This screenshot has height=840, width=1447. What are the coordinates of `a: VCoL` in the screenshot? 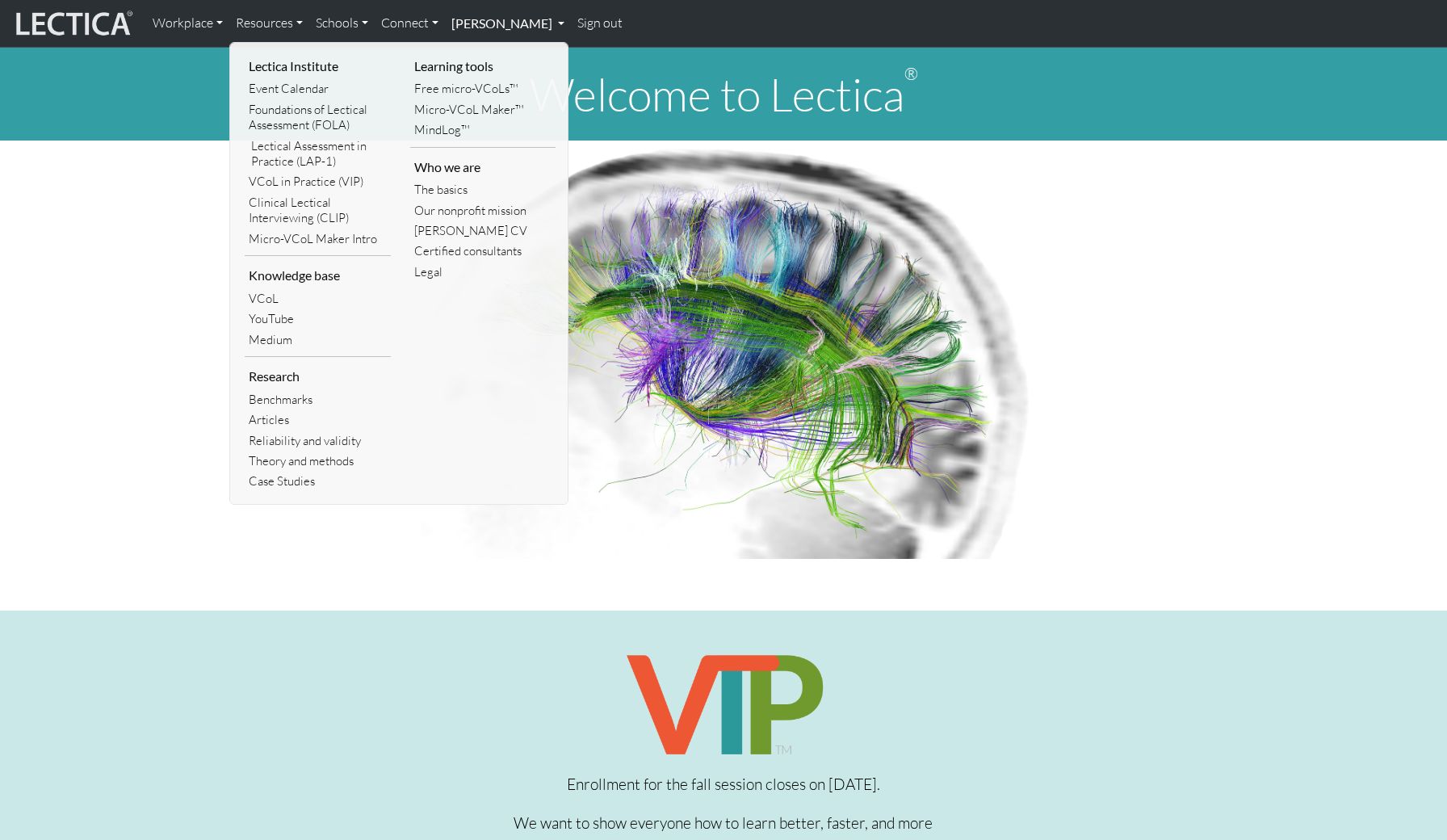 It's located at (318, 298).